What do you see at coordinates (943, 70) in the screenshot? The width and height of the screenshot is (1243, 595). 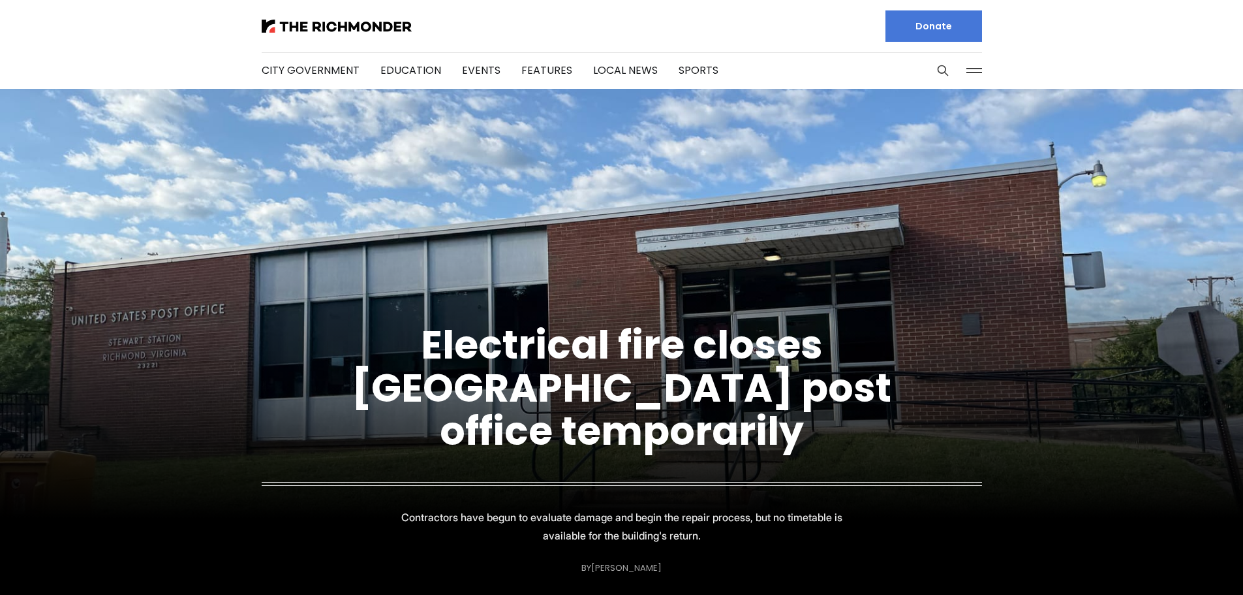 I see `button: Search this site` at bounding box center [943, 70].